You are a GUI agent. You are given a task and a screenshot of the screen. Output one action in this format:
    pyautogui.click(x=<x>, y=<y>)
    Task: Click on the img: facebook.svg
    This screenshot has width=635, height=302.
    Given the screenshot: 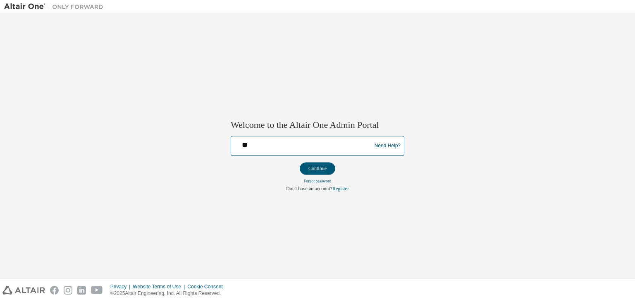 What is the action you would take?
    pyautogui.click(x=54, y=290)
    